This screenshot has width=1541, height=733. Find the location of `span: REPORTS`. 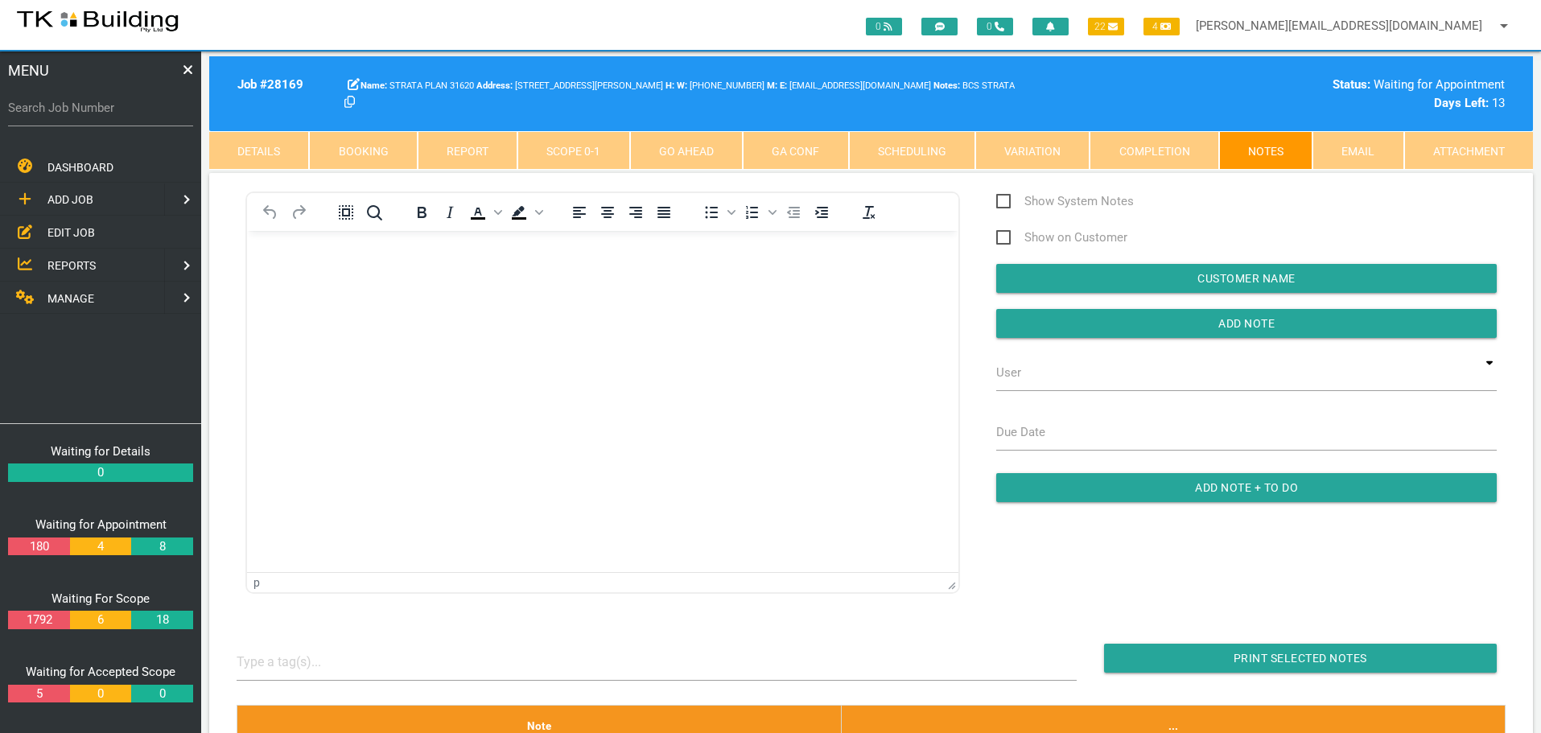

span: REPORTS is located at coordinates (72, 266).